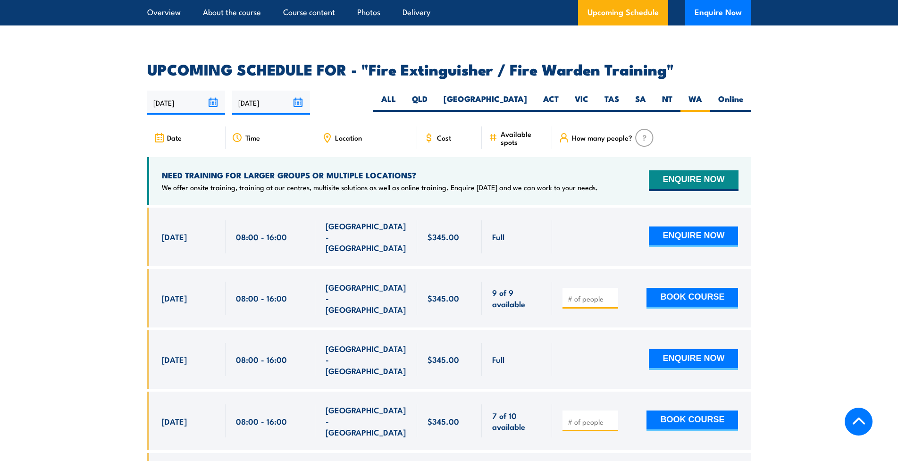 The height and width of the screenshot is (461, 898). Describe the element at coordinates (581, 102) in the screenshot. I see `label: VIC` at that location.